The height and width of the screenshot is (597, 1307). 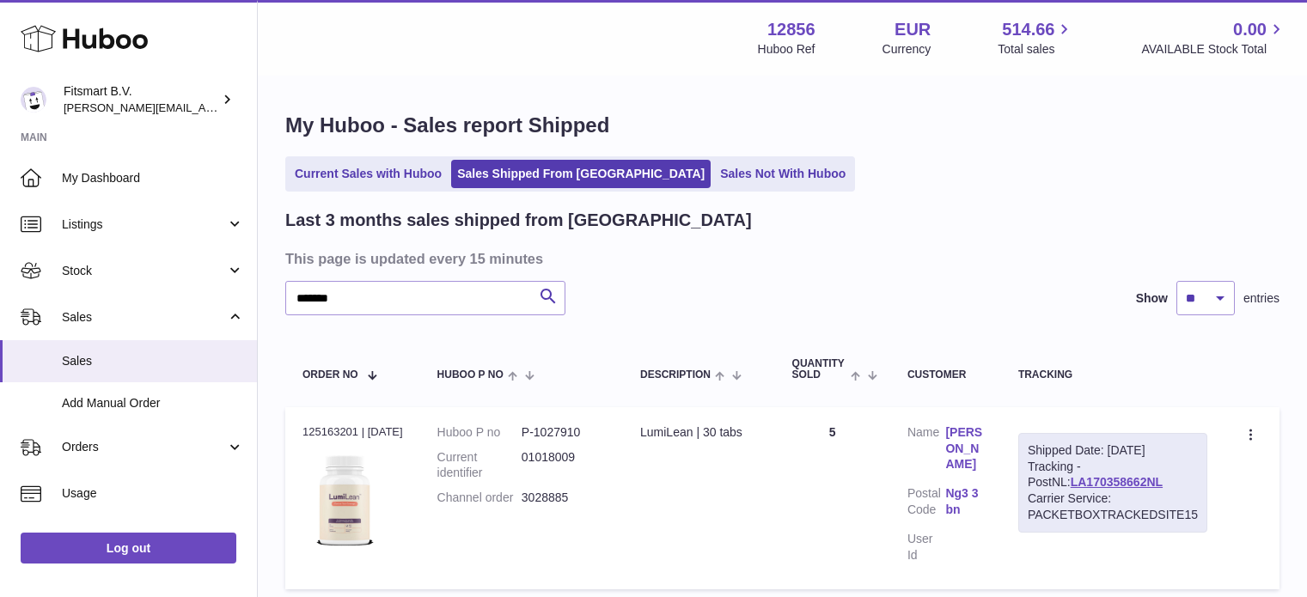 What do you see at coordinates (1213, 38) in the screenshot?
I see `a: 0.00 AVAILABLE Stock Total` at bounding box center [1213, 38].